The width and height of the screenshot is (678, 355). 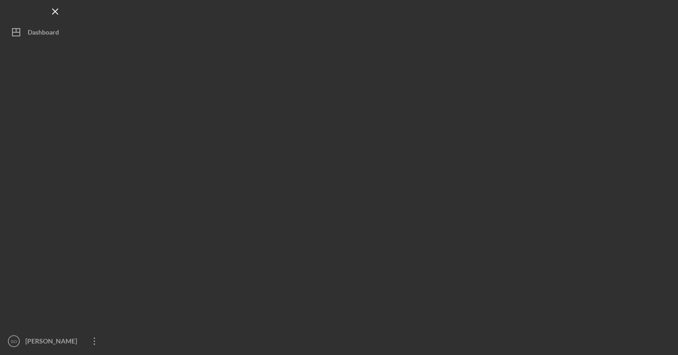 I want to click on button: Dashboard, so click(x=55, y=32).